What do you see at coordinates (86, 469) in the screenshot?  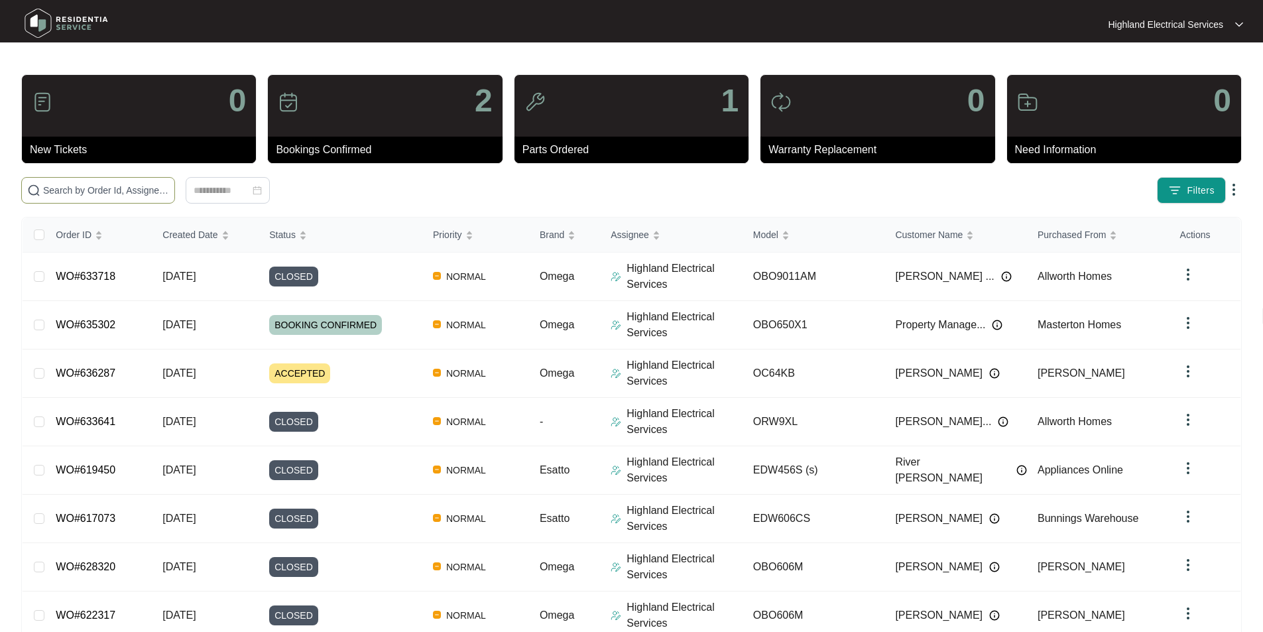 I see `a: WO#619450` at bounding box center [86, 469].